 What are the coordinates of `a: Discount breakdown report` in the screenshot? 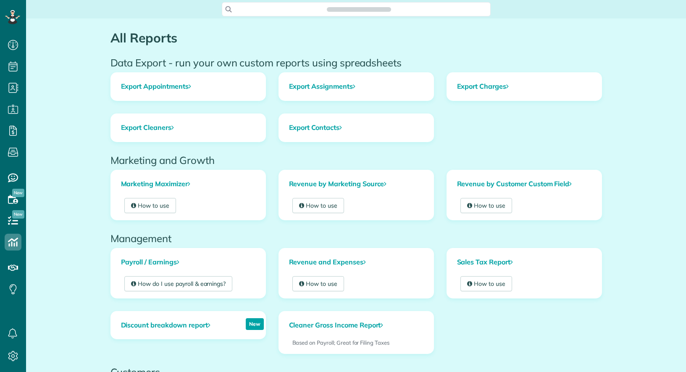 It's located at (165, 325).